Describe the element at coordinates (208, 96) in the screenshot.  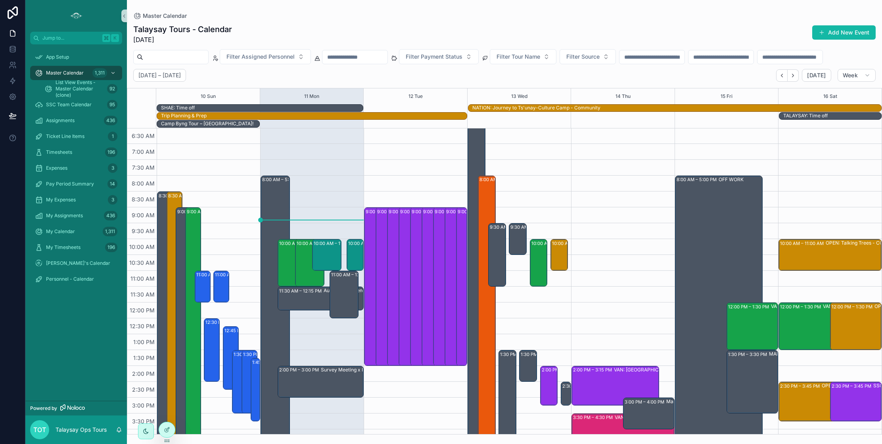
I see `div: 10 Sun` at that location.